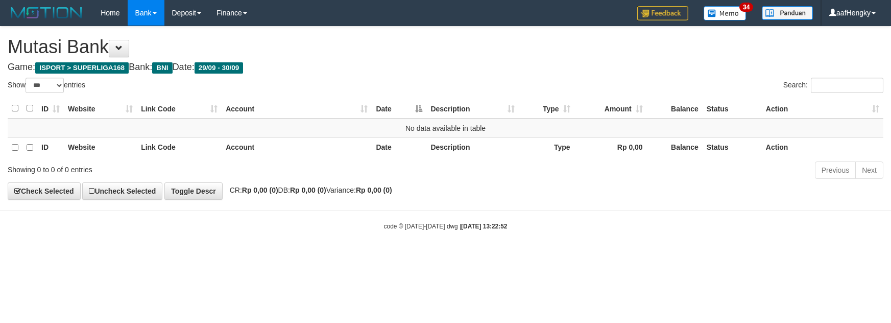 This screenshot has height=323, width=891. Describe the element at coordinates (82, 68) in the screenshot. I see `span: ISPORT > SUPERLIGA168` at that location.